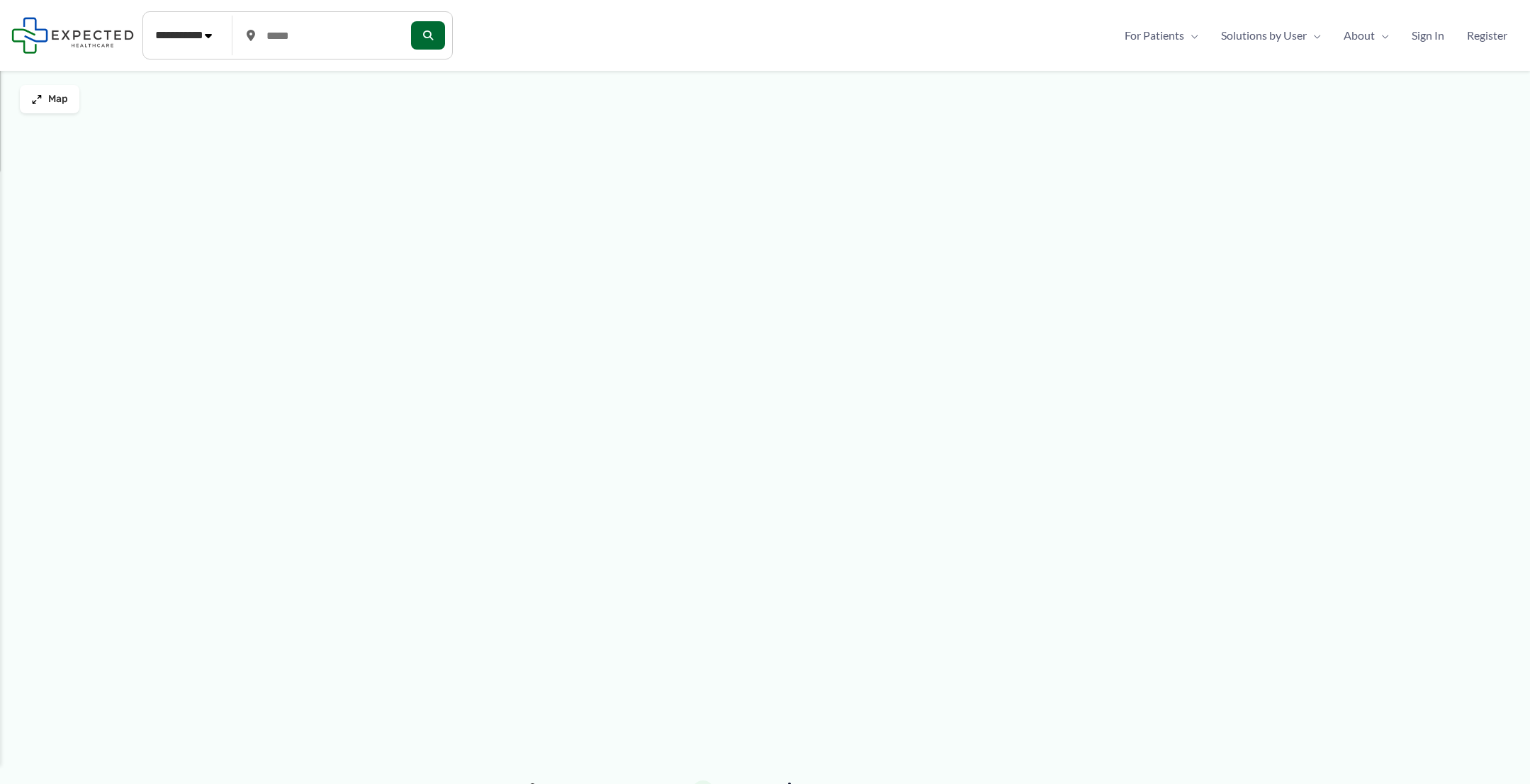 The image size is (1530, 784). I want to click on img: Expected Healthcare Logo - side, dark font, small, so click(73, 35).